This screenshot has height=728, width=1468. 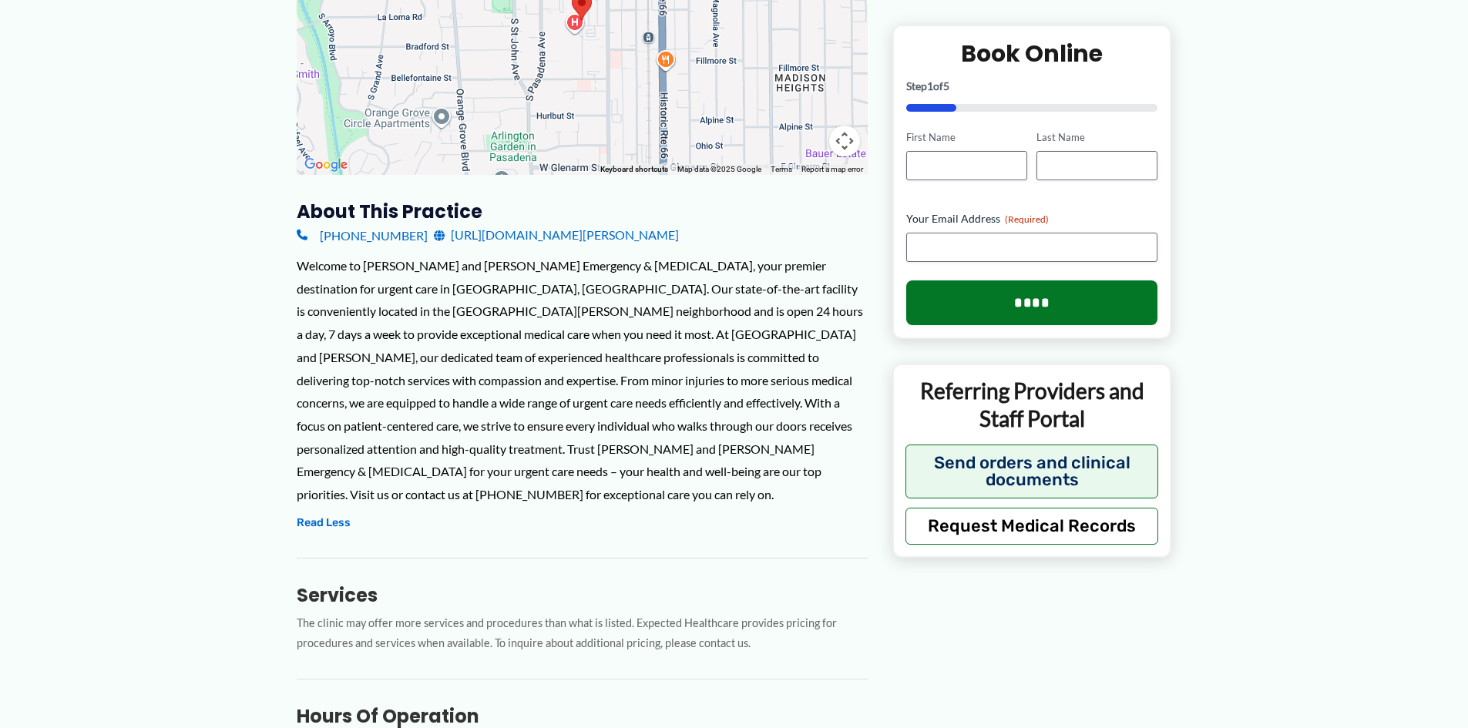 What do you see at coordinates (1032, 219) in the screenshot?
I see `label: Your Email Address` at bounding box center [1032, 219].